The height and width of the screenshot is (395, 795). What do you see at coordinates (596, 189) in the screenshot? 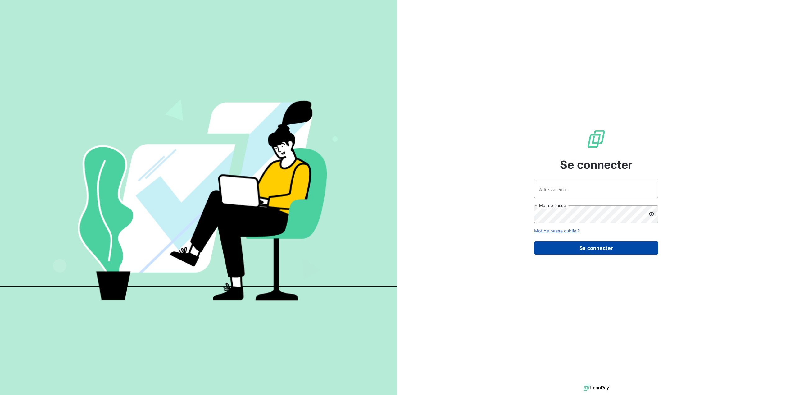
I see `input: placeholder` at bounding box center [596, 189].